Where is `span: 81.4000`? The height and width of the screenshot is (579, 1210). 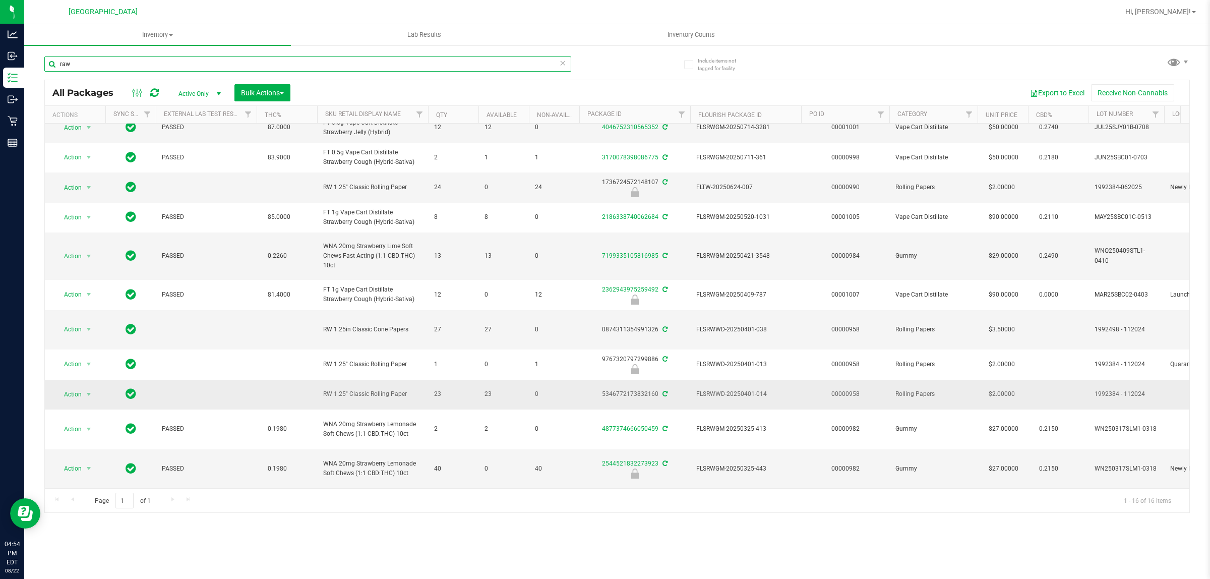 span: 81.4000 is located at coordinates (279, 294).